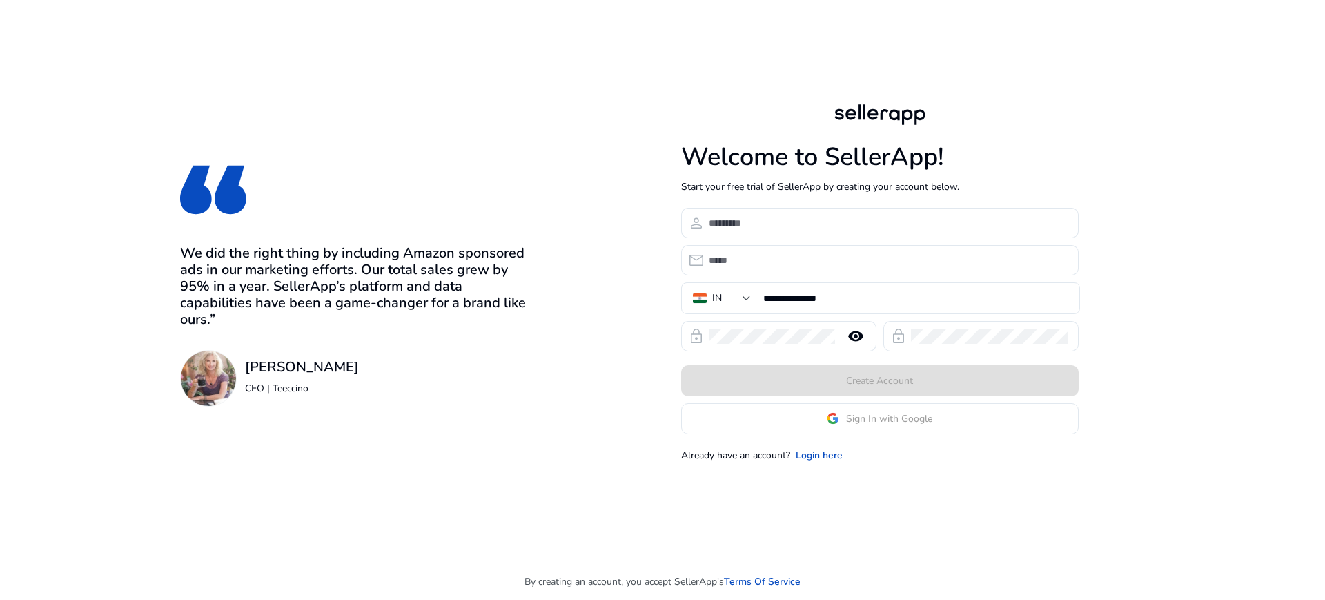 This screenshot has width=1325, height=600. I want to click on mat-icon: remove_red_eye, so click(856, 336).